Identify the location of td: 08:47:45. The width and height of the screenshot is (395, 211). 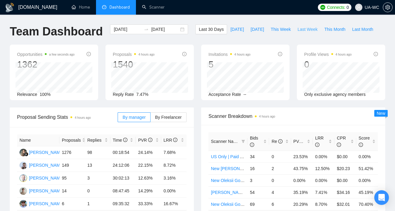
(123, 191).